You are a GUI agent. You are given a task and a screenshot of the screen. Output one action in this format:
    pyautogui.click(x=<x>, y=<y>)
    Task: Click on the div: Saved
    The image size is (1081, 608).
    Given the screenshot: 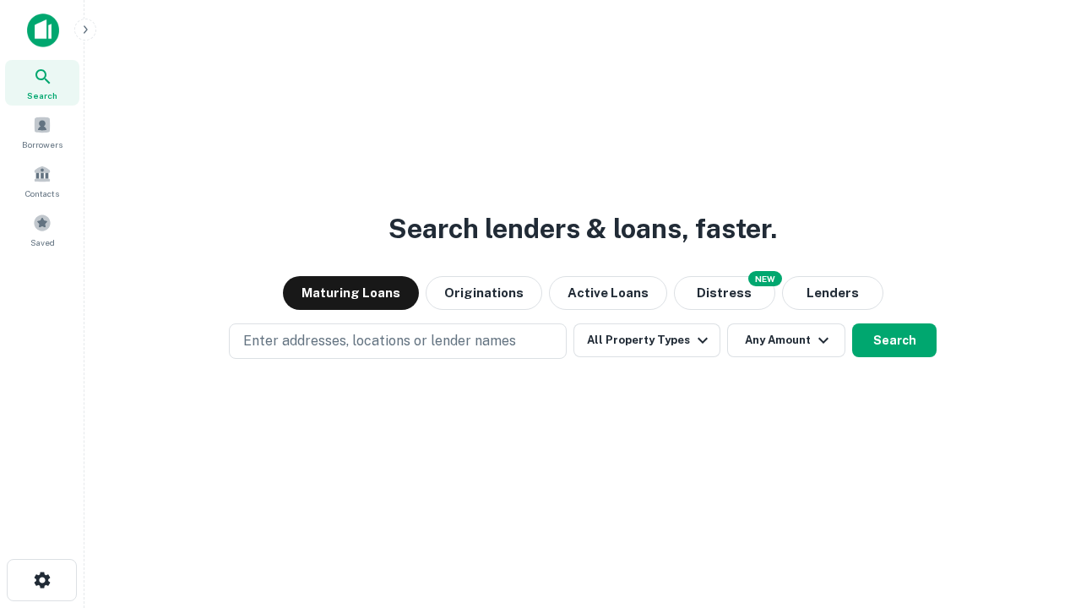 What is the action you would take?
    pyautogui.click(x=42, y=230)
    